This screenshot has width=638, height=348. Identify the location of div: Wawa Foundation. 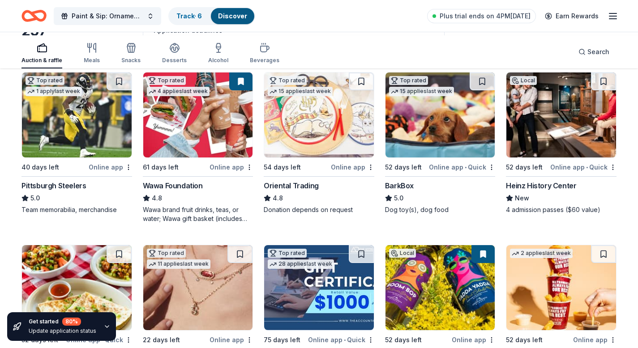
(173, 186).